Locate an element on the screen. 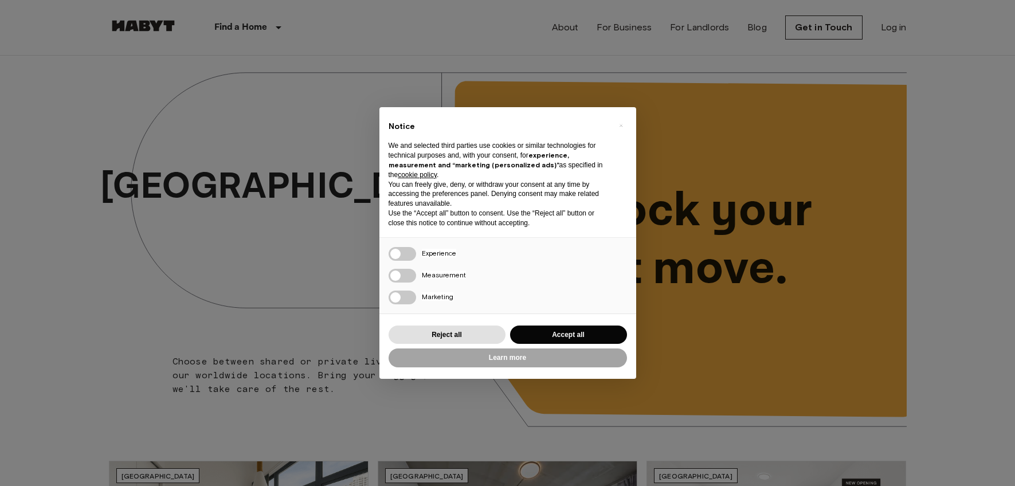 This screenshot has width=1015, height=486. h2: Notice is located at coordinates (498, 127).